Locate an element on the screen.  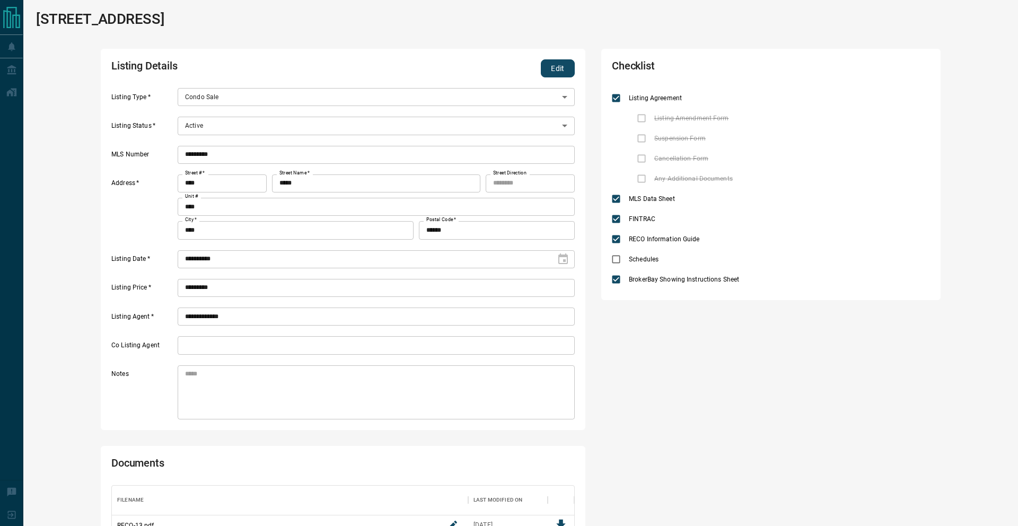
label: Listing Type is located at coordinates (143, 100).